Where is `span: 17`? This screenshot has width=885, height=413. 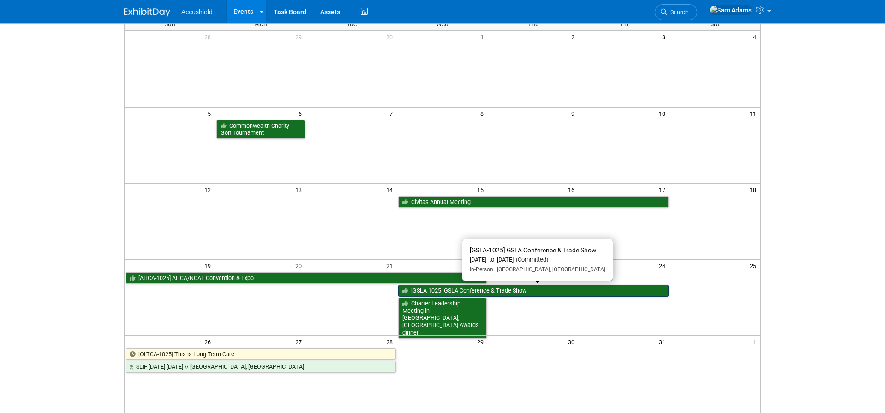
span: 17 is located at coordinates (664, 189).